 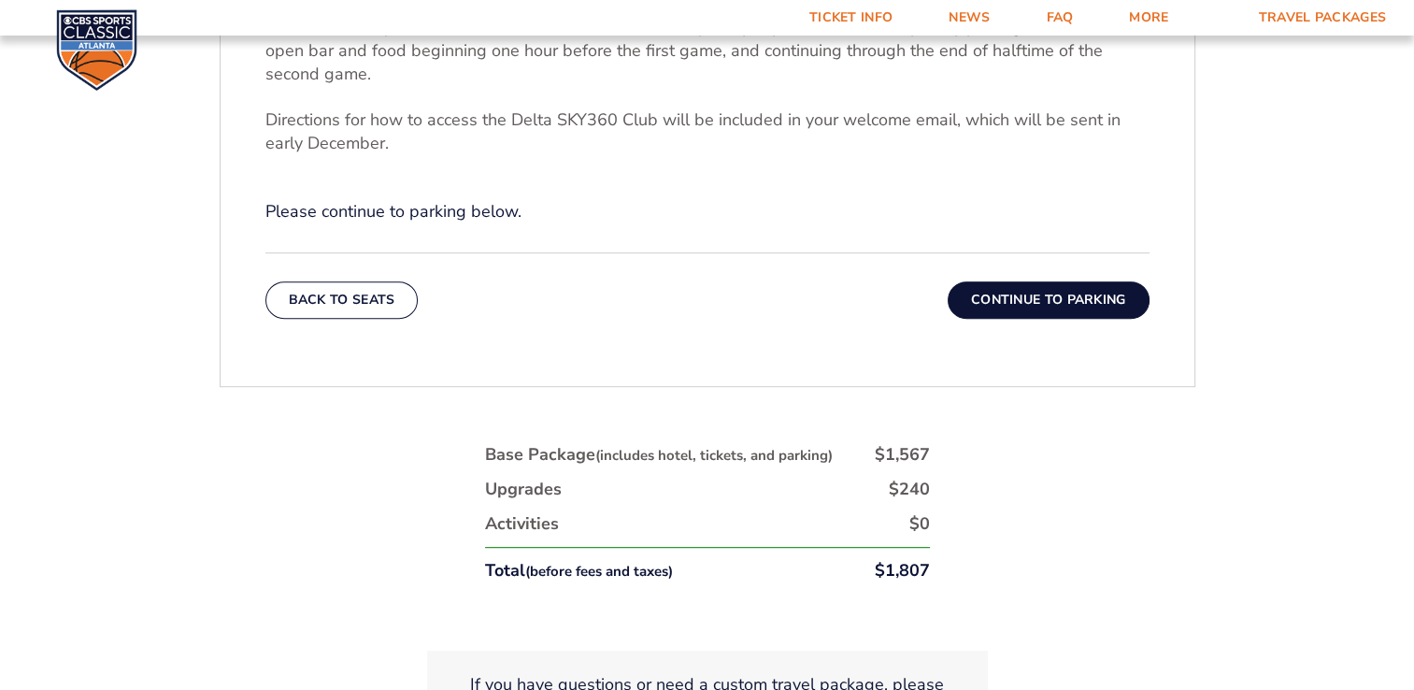 I want to click on small: (includes hotel, tickets, and parking), so click(x=714, y=455).